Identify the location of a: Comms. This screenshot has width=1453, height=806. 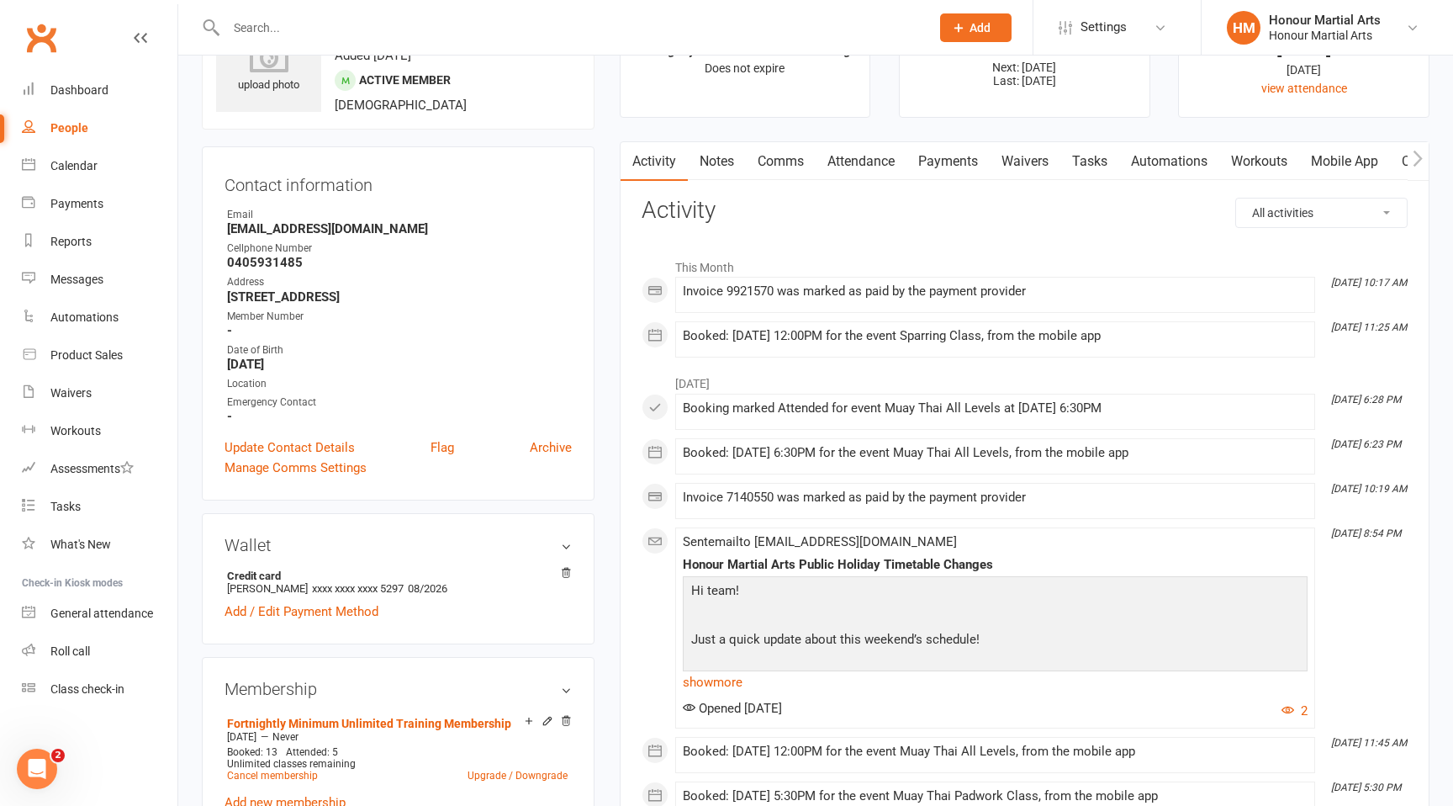
(781, 161).